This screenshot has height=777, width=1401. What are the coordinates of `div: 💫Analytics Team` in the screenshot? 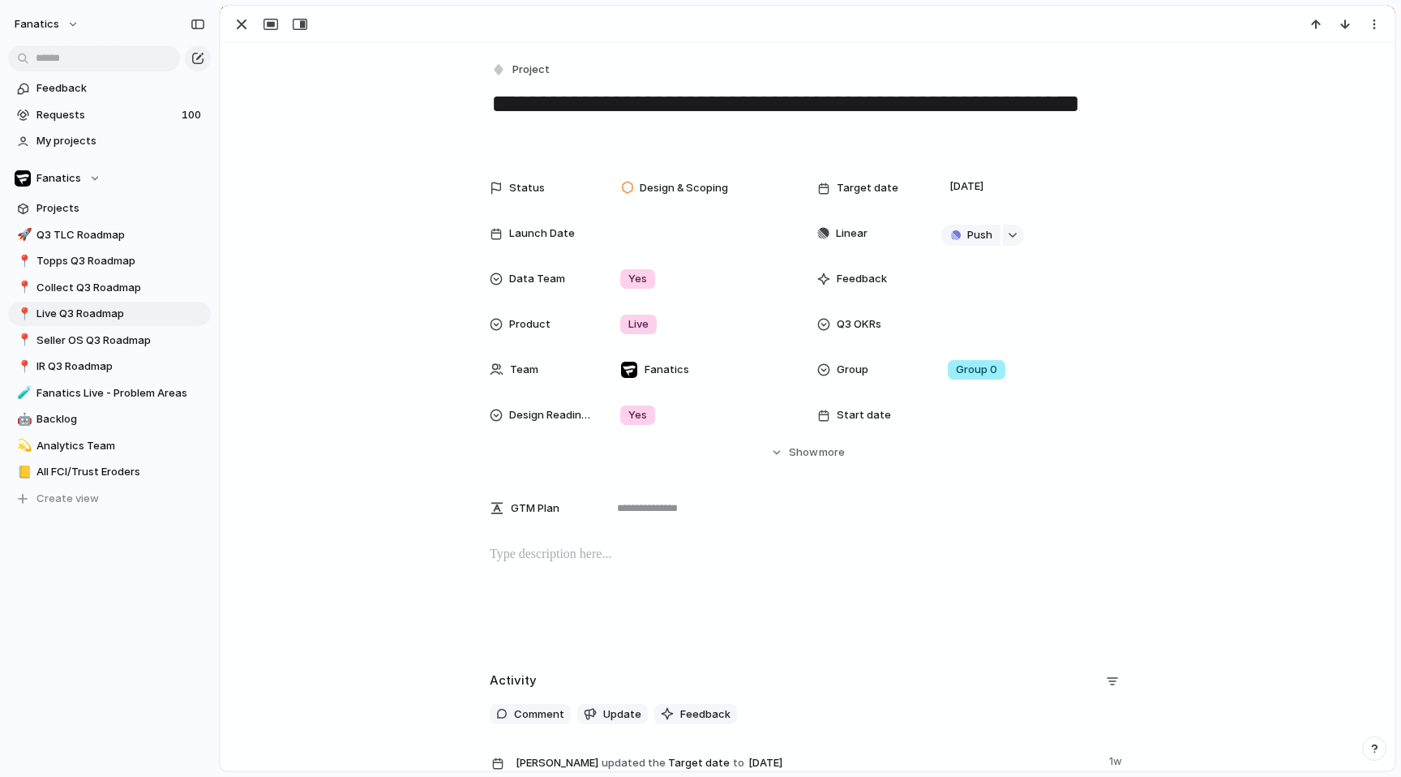 It's located at (109, 446).